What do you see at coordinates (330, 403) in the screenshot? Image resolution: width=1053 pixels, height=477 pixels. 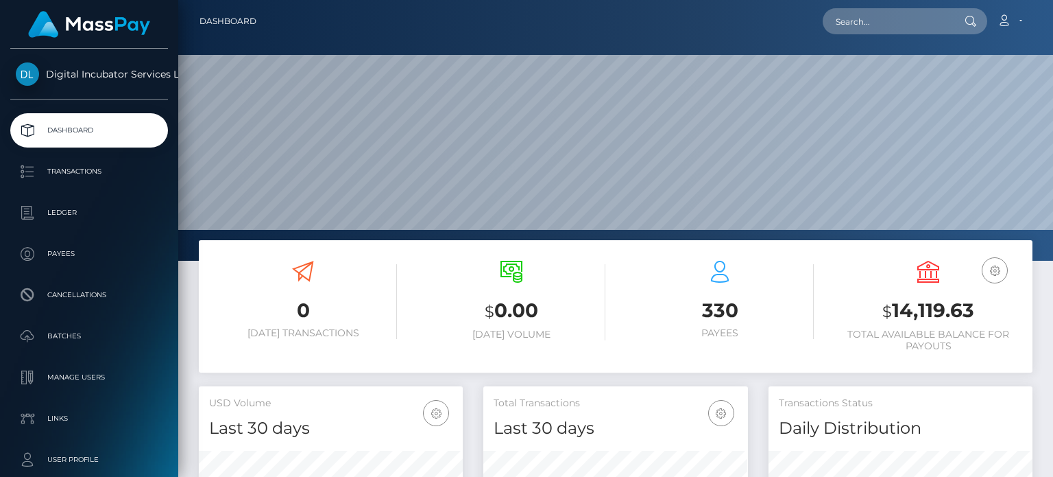 I see `h5: USD Volume` at bounding box center [330, 403].